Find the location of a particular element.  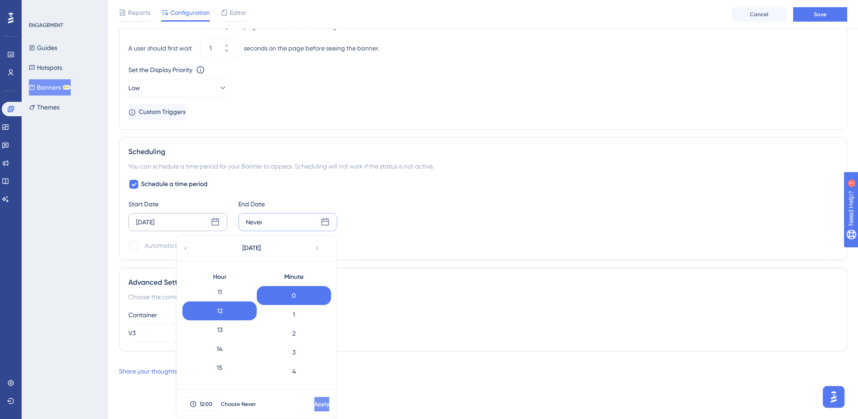

div: A user should first wait is located at coordinates (163, 48).